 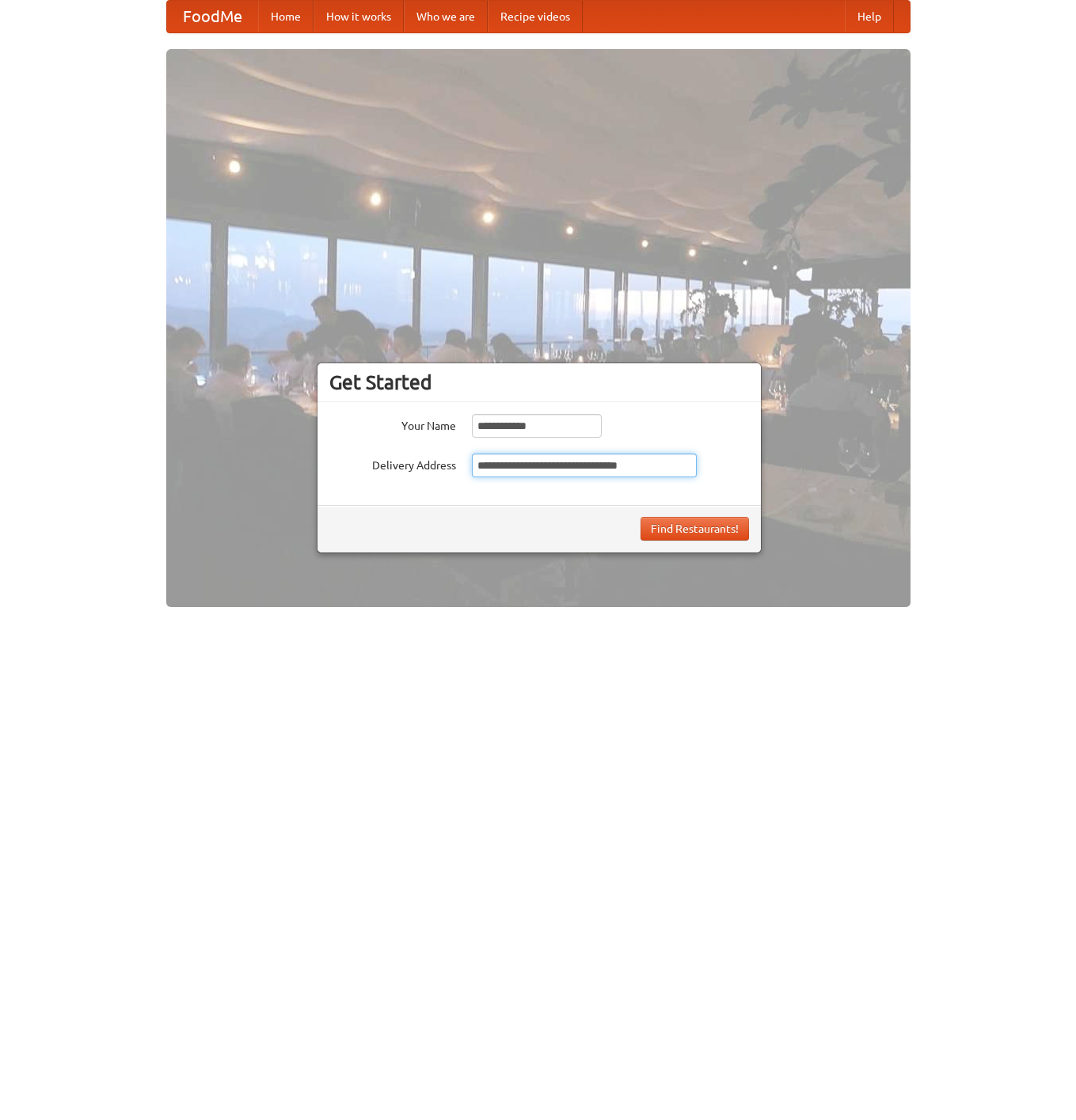 What do you see at coordinates (869, 17) in the screenshot?
I see `a: Help` at bounding box center [869, 17].